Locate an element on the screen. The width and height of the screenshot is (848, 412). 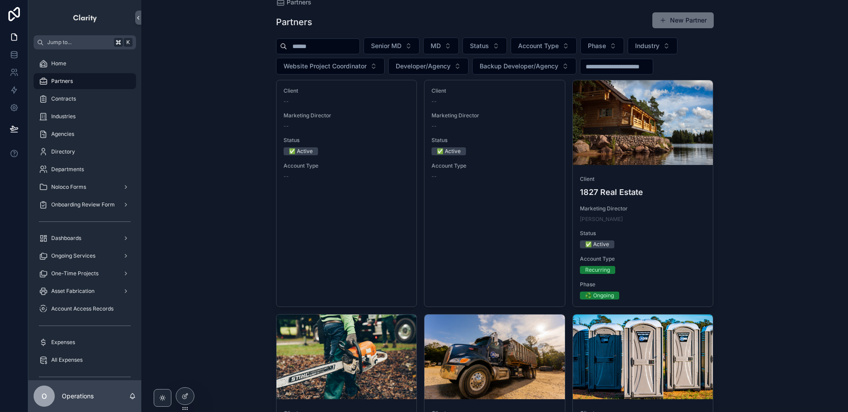
span: Noloco Forms is located at coordinates (68, 187).